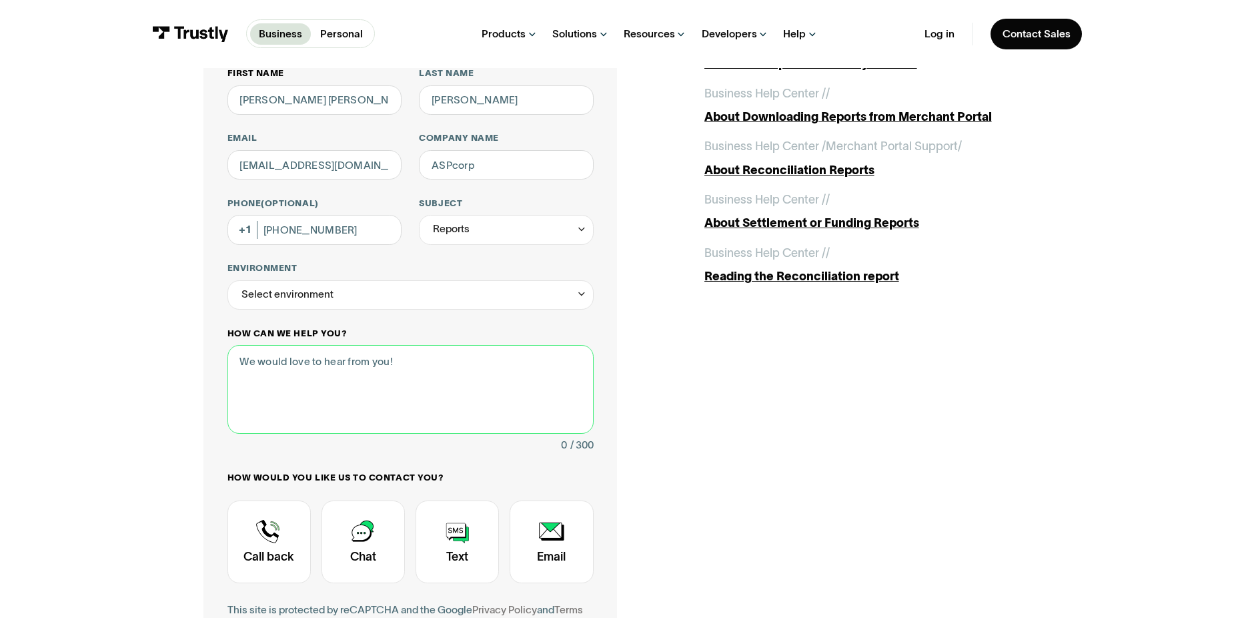 The height and width of the screenshot is (618, 1234). I want to click on div: / 300, so click(582, 445).